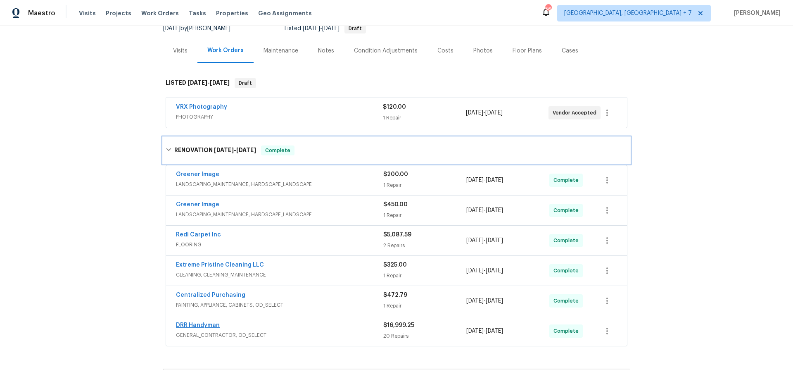 The height and width of the screenshot is (372, 793). I want to click on div: 56, so click(548, 9).